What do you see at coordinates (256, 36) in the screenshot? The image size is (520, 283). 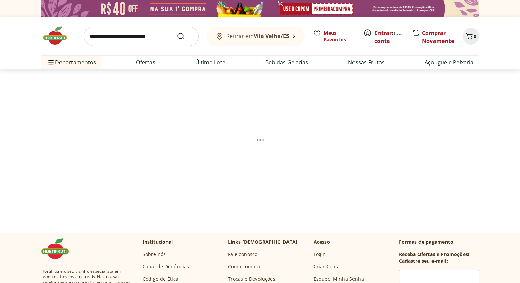 I see `button: Retirar emVila Velha/ES` at bounding box center [256, 36].